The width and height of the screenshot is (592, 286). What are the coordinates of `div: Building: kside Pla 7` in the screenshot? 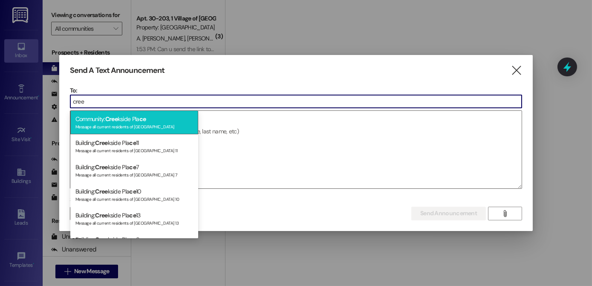 It's located at (134, 170).